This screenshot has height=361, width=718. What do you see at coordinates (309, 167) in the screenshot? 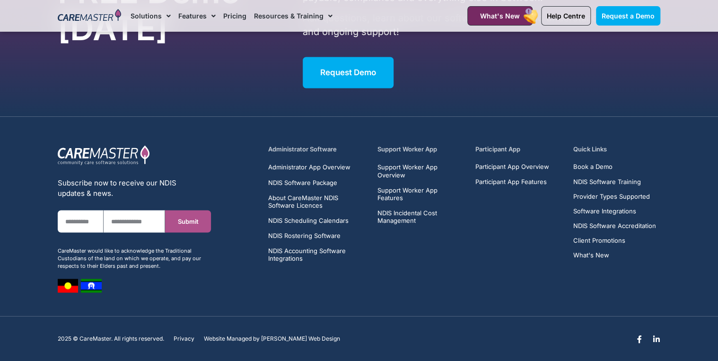
I see `span: Administrator App Overview` at bounding box center [309, 167].